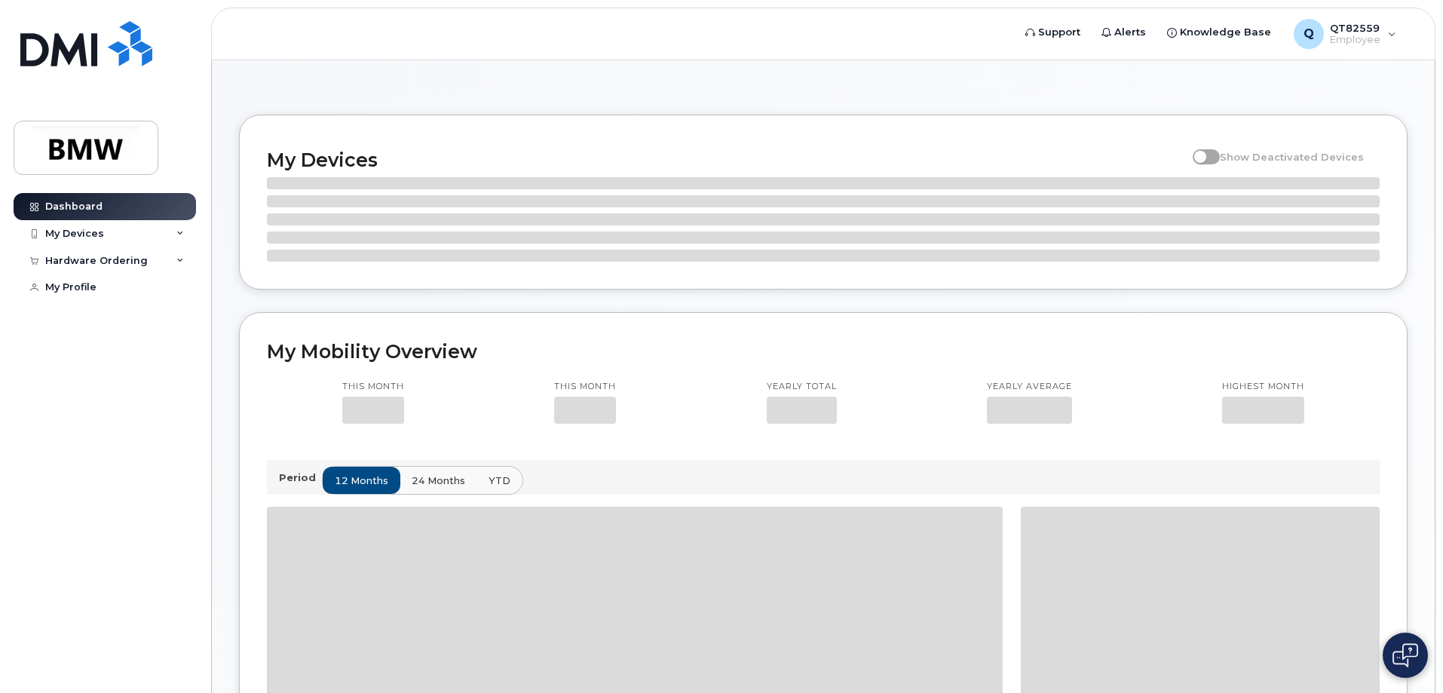 This screenshot has width=1443, height=693. What do you see at coordinates (801, 387) in the screenshot?
I see `p: Yearly total` at bounding box center [801, 387].